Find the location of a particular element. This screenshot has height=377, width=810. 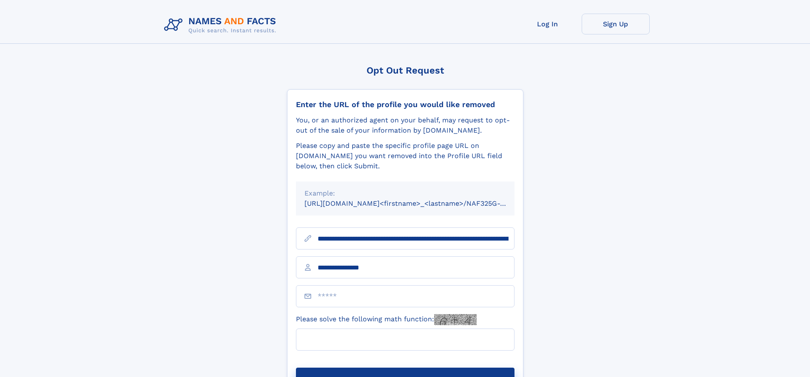

div: Opt Out Request is located at coordinates (405, 70).